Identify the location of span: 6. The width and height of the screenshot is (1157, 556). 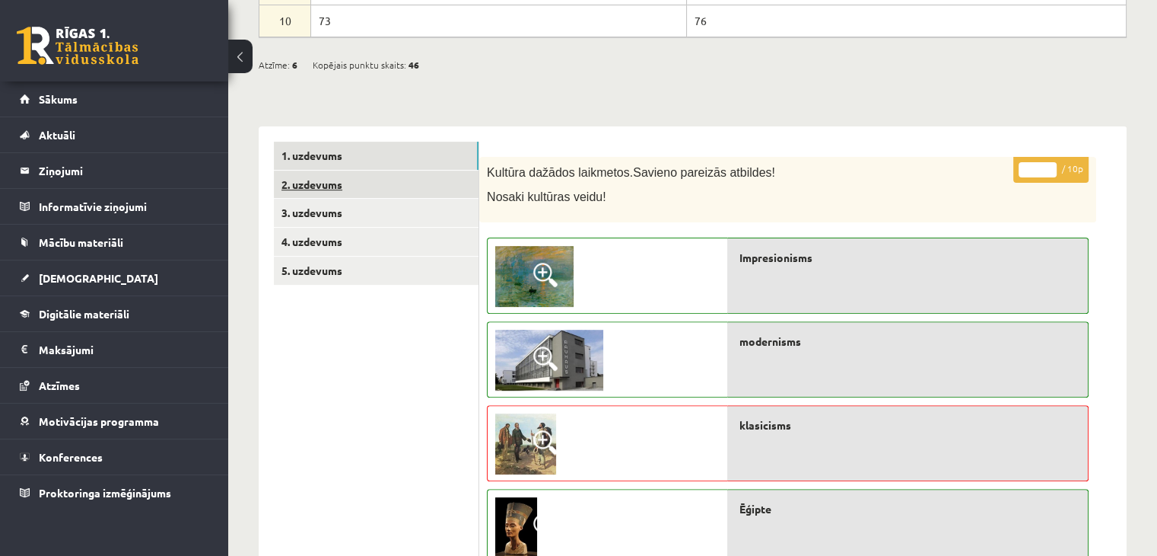
(295, 65).